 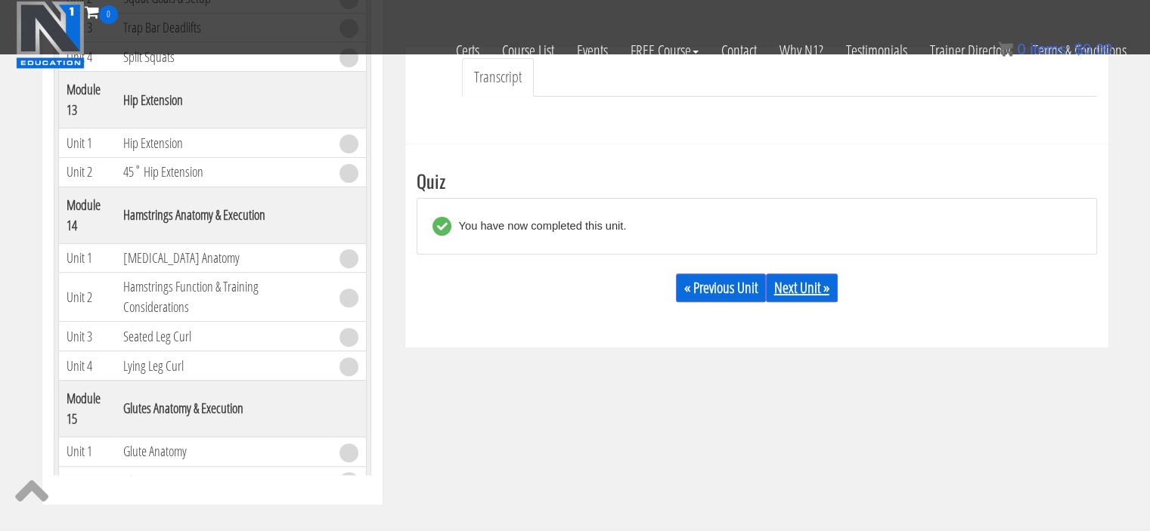 What do you see at coordinates (757, 181) in the screenshot?
I see `h3: Quiz` at bounding box center [757, 181].